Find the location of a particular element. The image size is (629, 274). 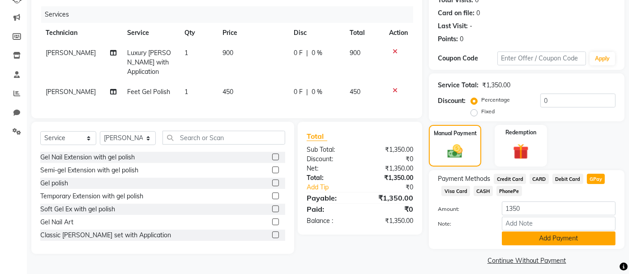

label: Fixed is located at coordinates (488, 111).